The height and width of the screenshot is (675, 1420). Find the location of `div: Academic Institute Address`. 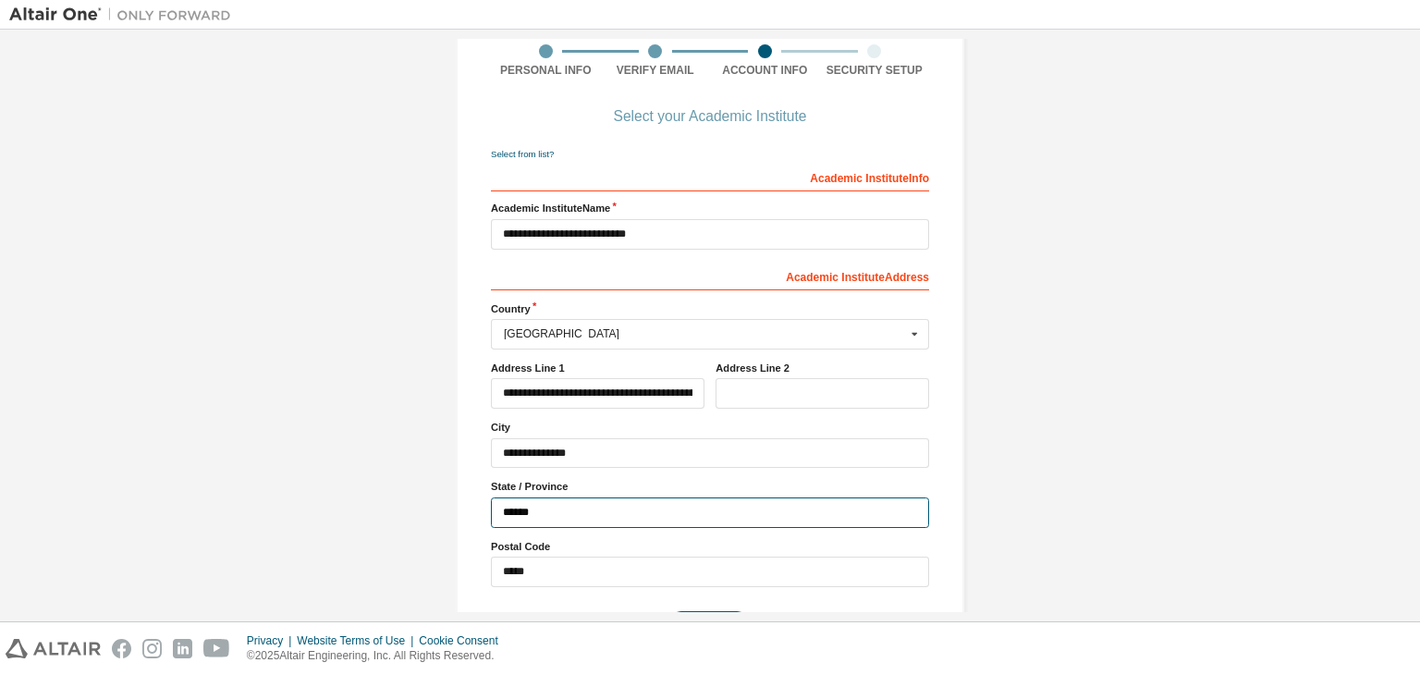

div: Academic Institute Address is located at coordinates (710, 276).